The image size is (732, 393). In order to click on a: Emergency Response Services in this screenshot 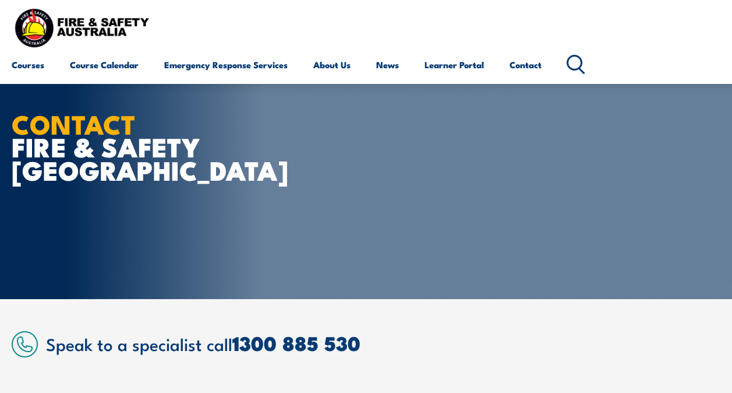, I will do `click(226, 65)`.